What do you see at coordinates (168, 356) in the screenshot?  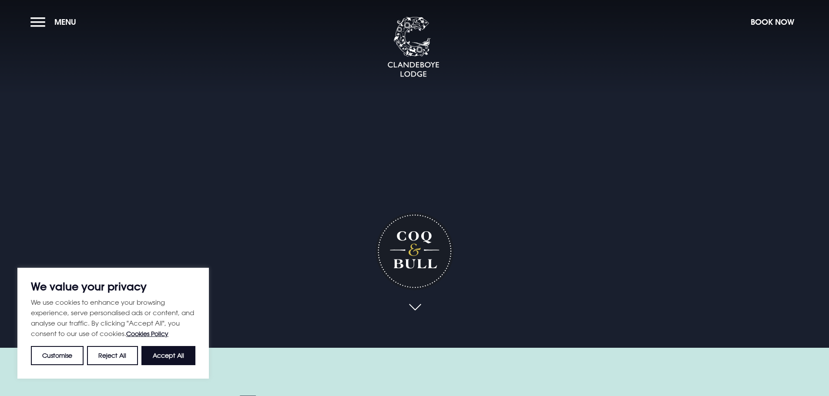 I see `button: Accept All` at bounding box center [168, 356].